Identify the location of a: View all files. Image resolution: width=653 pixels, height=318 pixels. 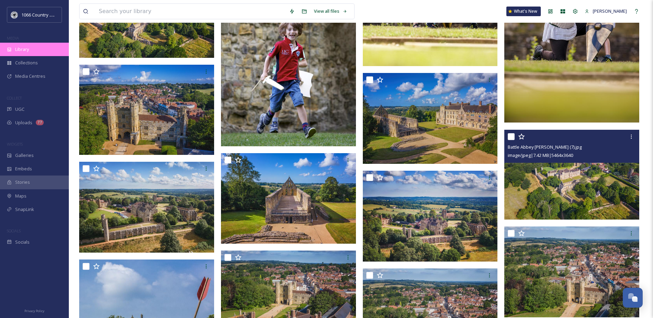
(330, 11).